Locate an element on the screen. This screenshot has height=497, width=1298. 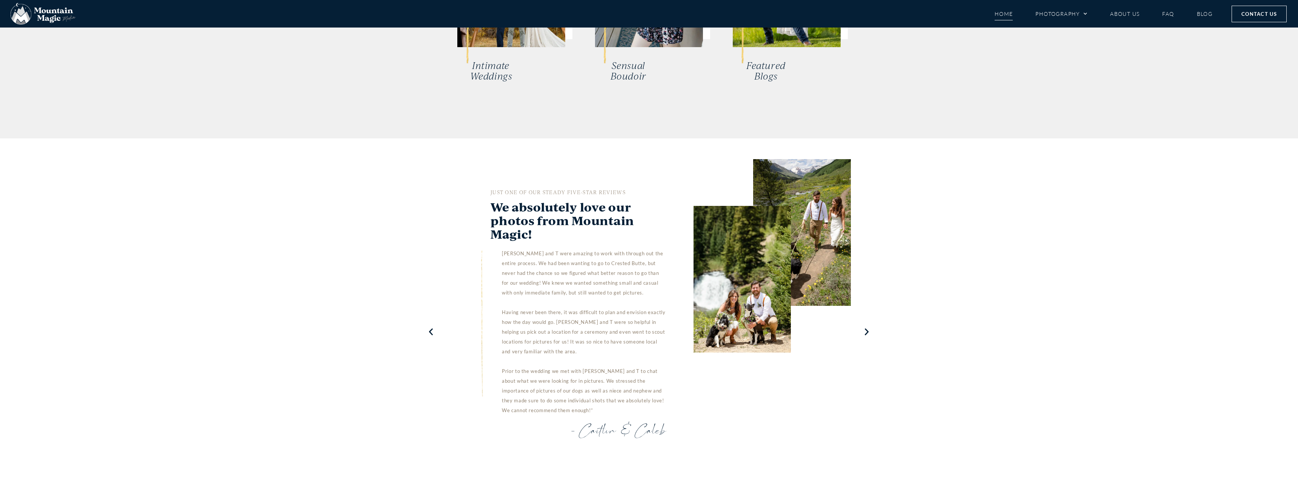
span: Contact Us is located at coordinates (1259, 14).